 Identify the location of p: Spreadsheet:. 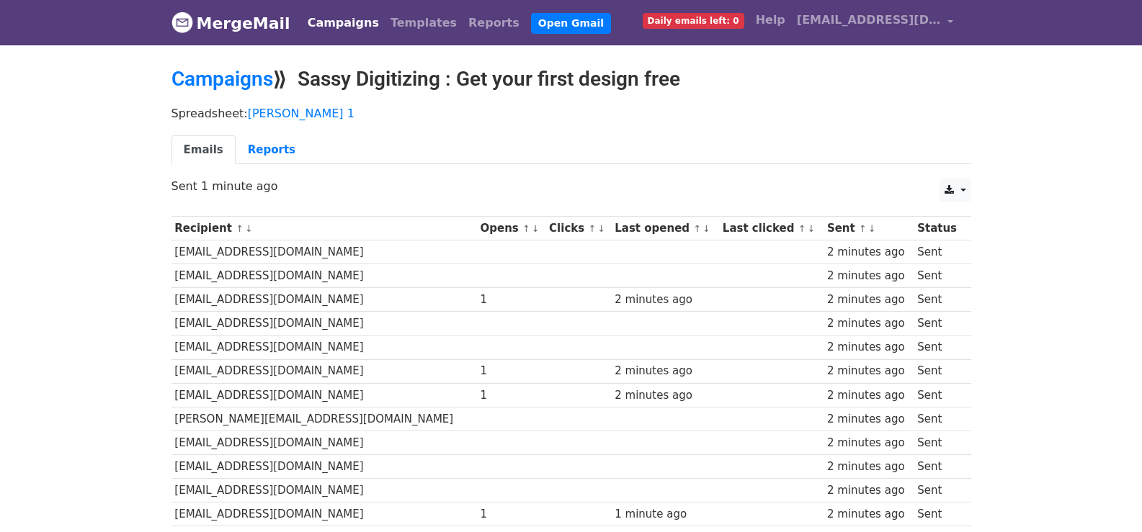
(571, 113).